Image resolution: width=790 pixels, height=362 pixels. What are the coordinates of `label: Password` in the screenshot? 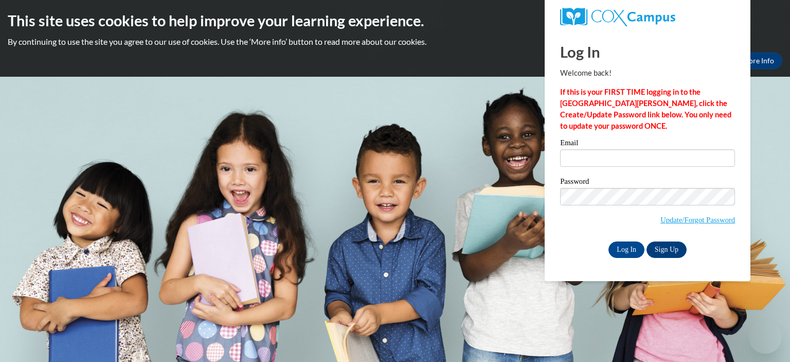 It's located at (647, 183).